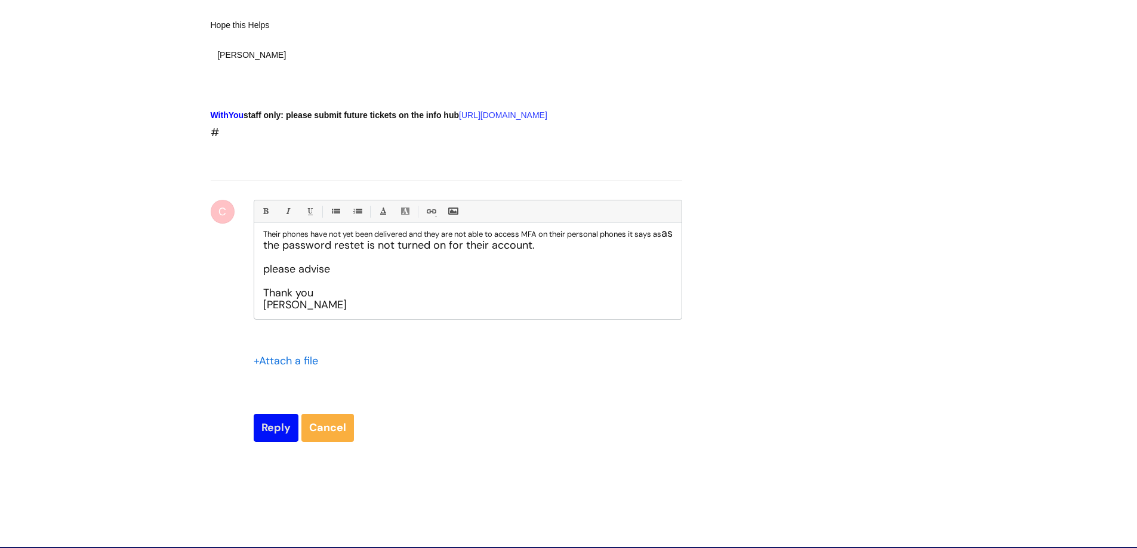 The height and width of the screenshot is (548, 1137). Describe the element at coordinates (288, 293) in the screenshot. I see `span: Thank you` at that location.